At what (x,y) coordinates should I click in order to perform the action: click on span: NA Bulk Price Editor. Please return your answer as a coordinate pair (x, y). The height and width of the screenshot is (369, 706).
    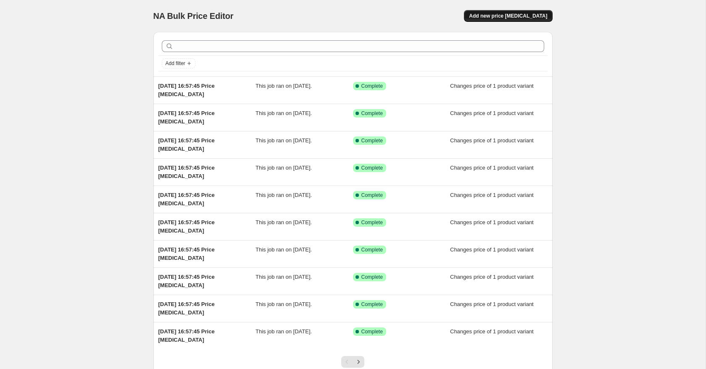
    Looking at the image, I should click on (193, 16).